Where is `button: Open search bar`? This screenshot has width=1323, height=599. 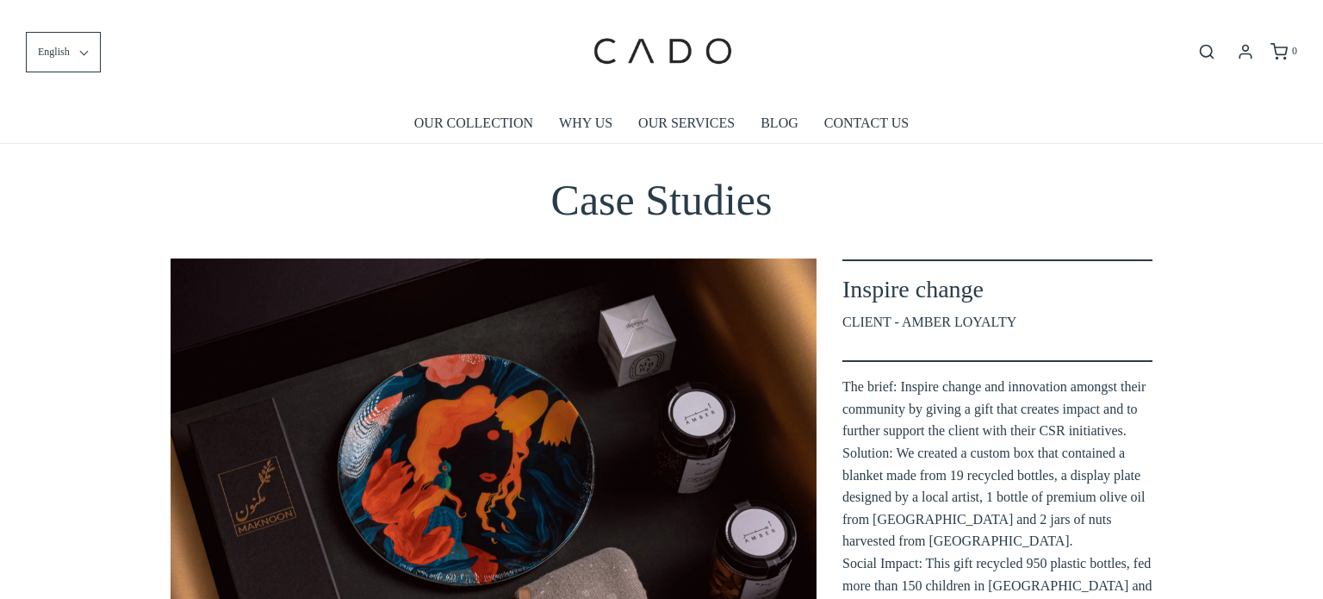 button: Open search bar is located at coordinates (1207, 52).